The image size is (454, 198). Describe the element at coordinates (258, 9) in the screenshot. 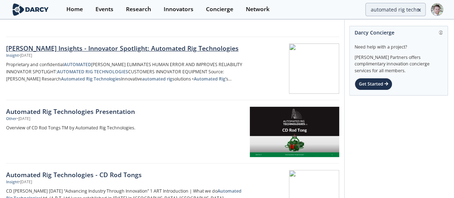

I see `div: Network` at that location.